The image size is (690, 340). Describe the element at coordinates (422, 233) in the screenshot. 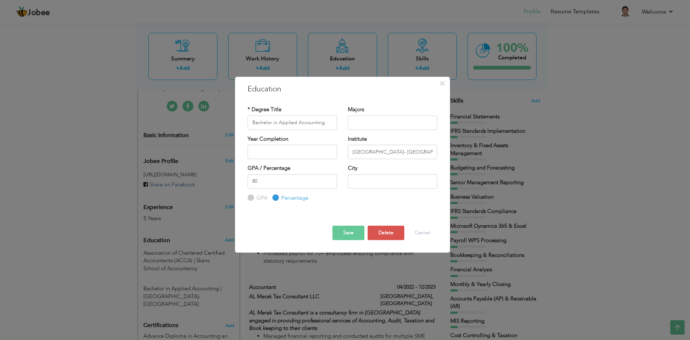

I see `button: Cancel` at that location.